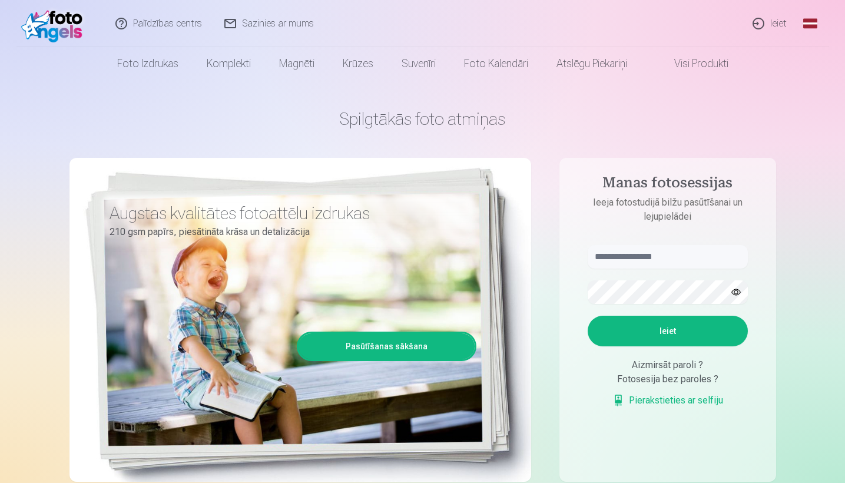  I want to click on a: Pasūtīšanas sākšana, so click(386, 346).